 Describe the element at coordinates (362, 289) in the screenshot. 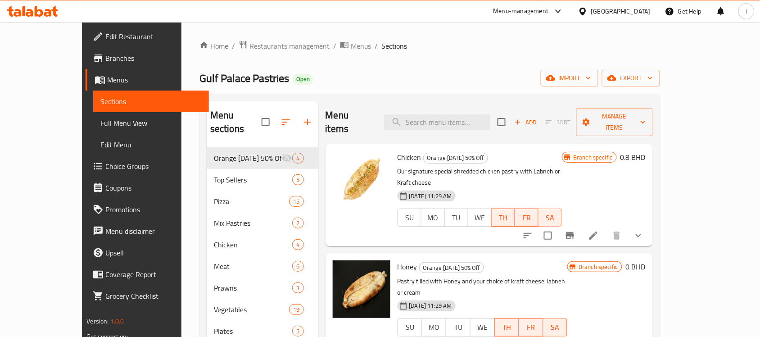

I see `img: Honey` at that location.